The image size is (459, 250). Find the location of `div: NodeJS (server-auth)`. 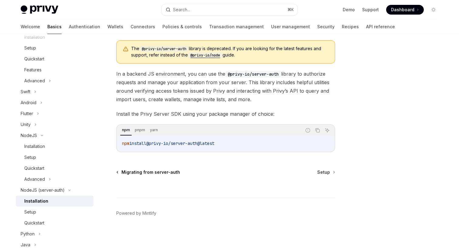

div: NodeJS (server-auth) is located at coordinates (43, 190).